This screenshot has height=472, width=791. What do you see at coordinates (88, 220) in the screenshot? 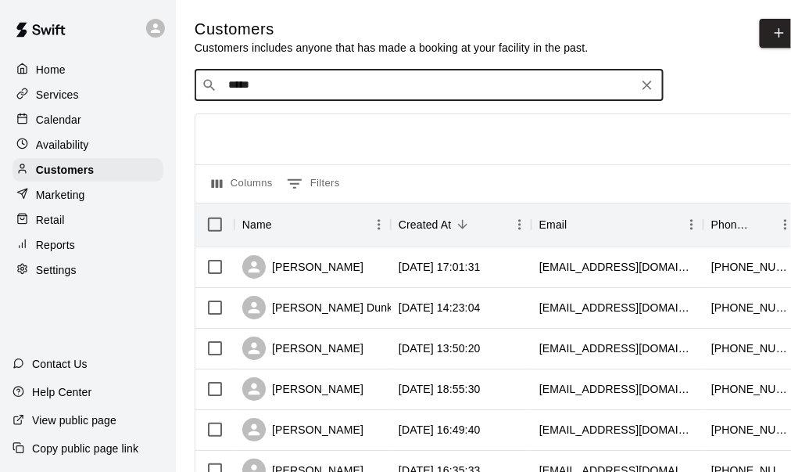
I see `div: Retail` at bounding box center [88, 220].